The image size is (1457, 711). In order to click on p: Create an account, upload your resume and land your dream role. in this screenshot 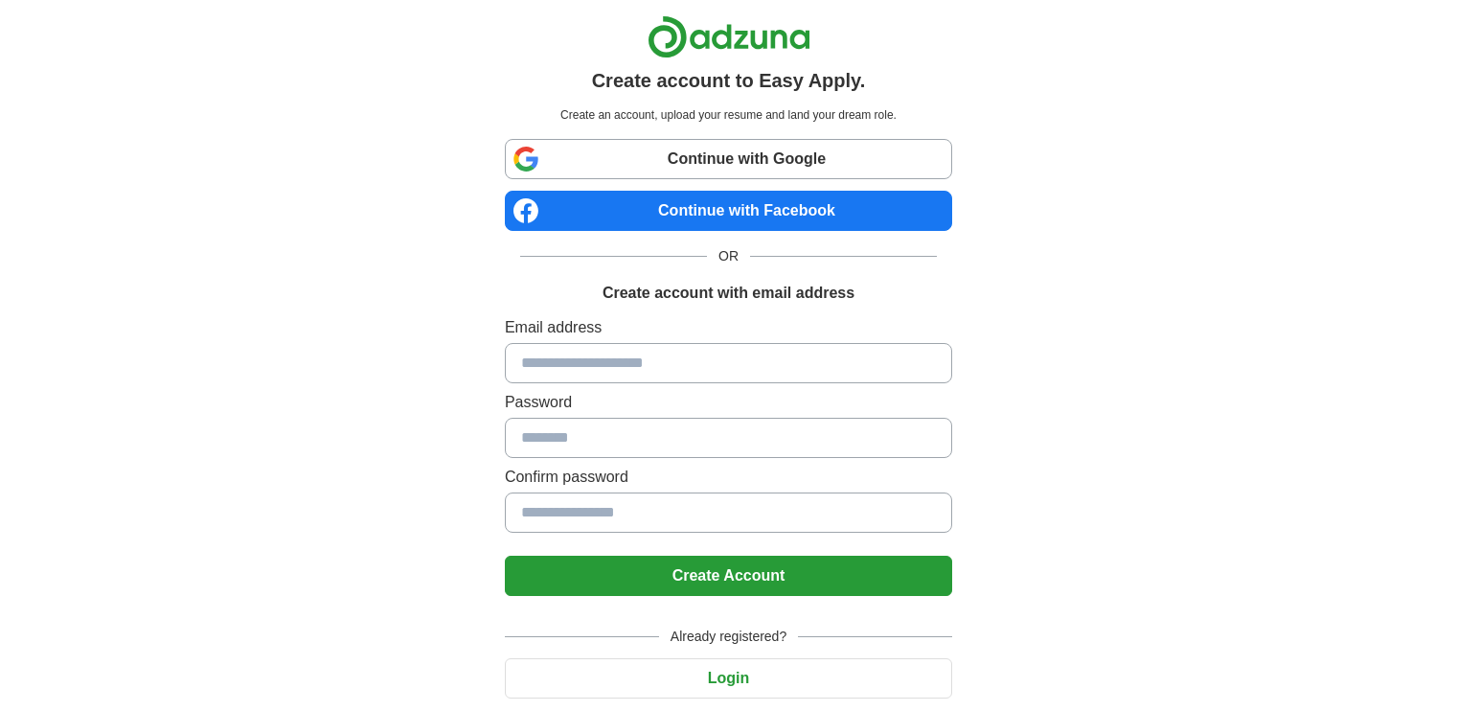, I will do `click(728, 115)`.